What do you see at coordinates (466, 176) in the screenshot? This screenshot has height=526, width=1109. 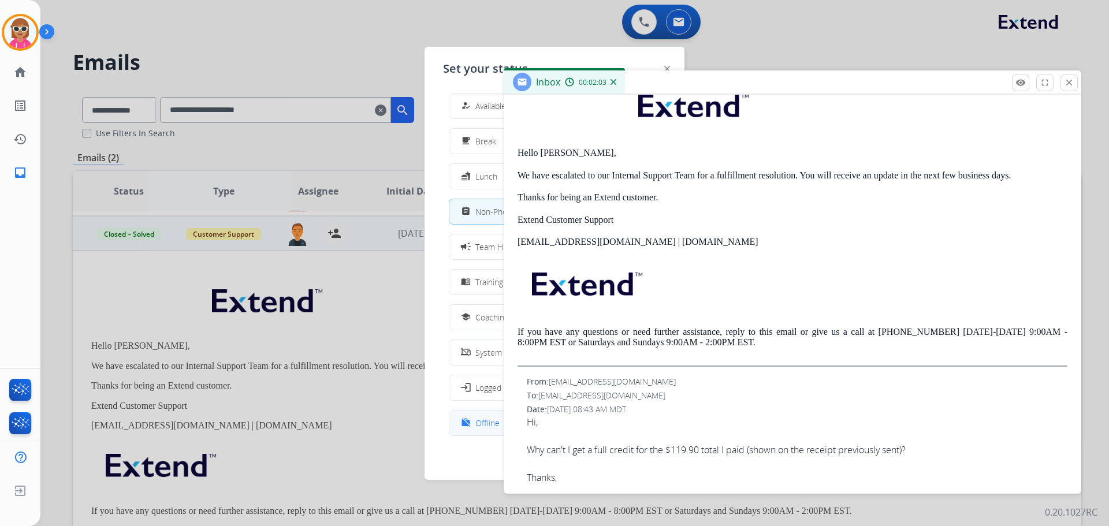 I see `mat-icon: fastfood` at bounding box center [466, 176].